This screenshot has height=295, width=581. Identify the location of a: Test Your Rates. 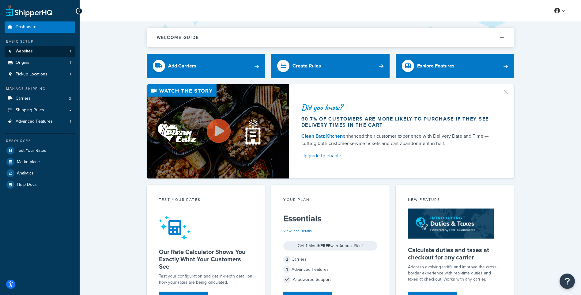
(40, 150).